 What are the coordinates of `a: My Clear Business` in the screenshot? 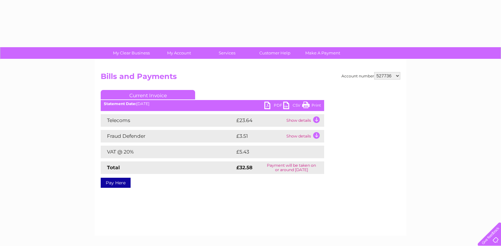 It's located at (131, 53).